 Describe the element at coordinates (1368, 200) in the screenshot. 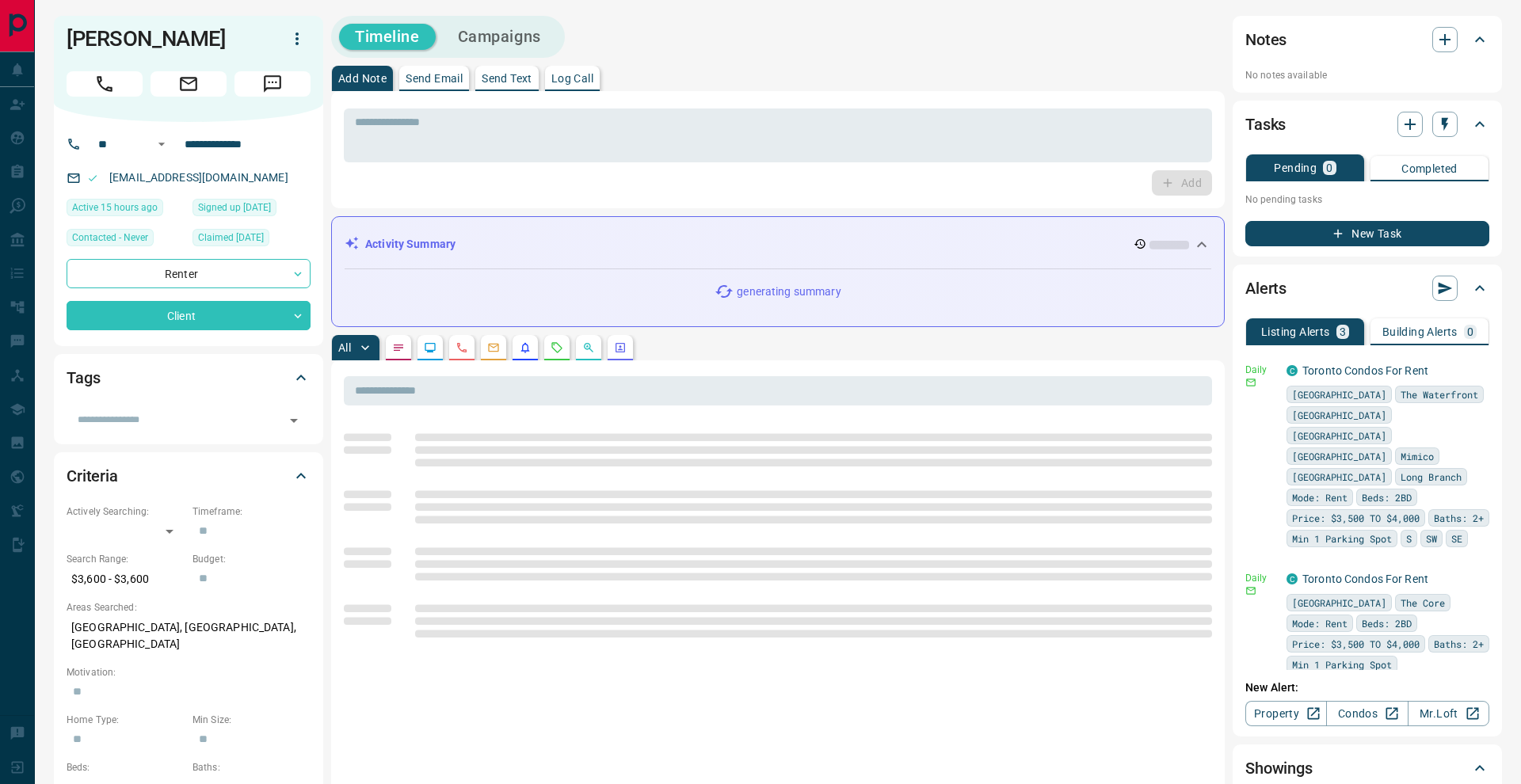

I see `p: No pending tasks` at that location.